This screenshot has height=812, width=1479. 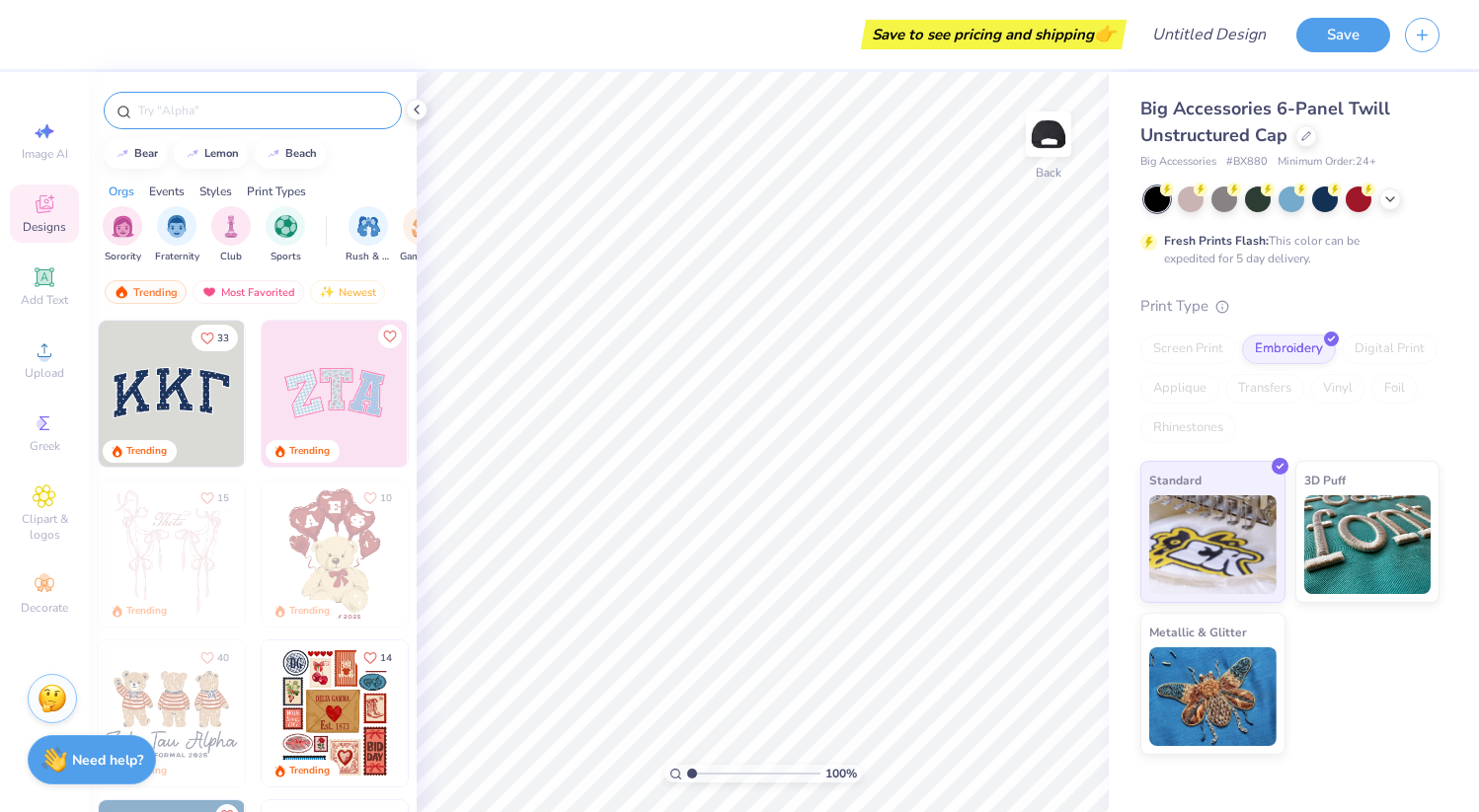 I want to click on img: Back, so click(x=1048, y=134).